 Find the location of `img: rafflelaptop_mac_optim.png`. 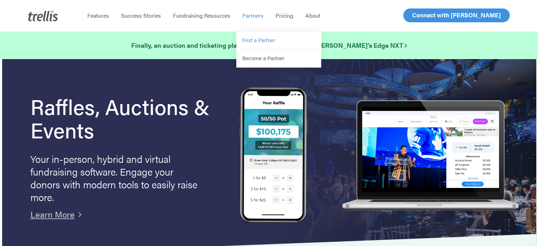

img: rafflelaptop_mac_optim.png is located at coordinates (430, 156).